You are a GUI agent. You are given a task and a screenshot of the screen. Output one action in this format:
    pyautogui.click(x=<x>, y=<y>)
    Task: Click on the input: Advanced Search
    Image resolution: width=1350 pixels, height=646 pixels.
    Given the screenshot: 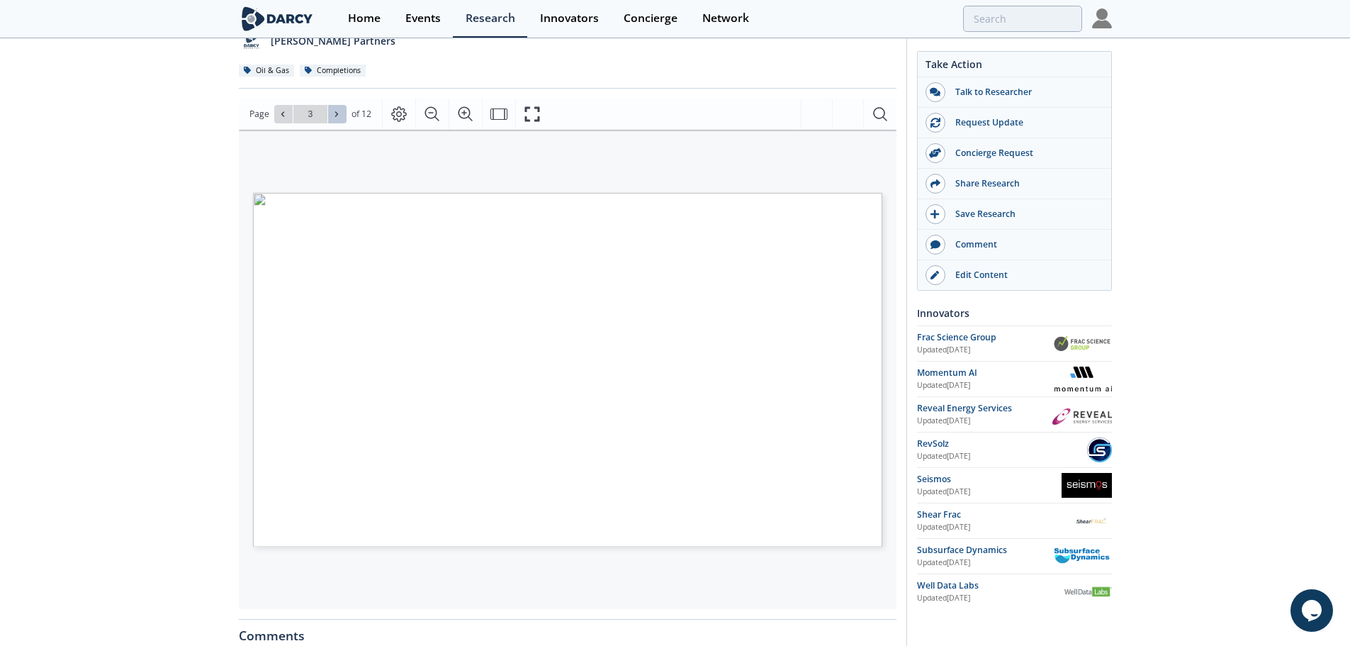 What is the action you would take?
    pyautogui.click(x=1023, y=18)
    